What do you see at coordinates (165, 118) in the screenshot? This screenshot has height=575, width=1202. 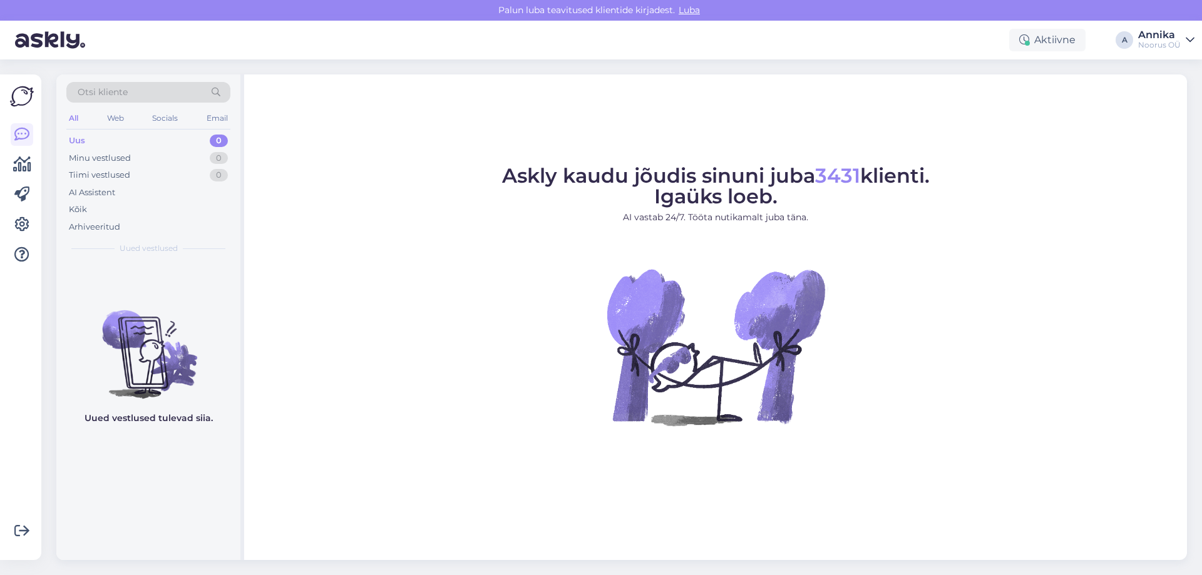 I see `div: Socials` at bounding box center [165, 118].